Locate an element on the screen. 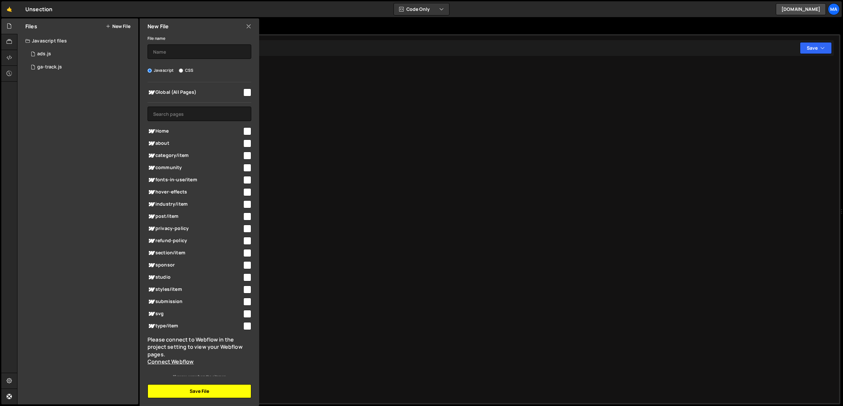  span: type/item is located at coordinates (195, 326).